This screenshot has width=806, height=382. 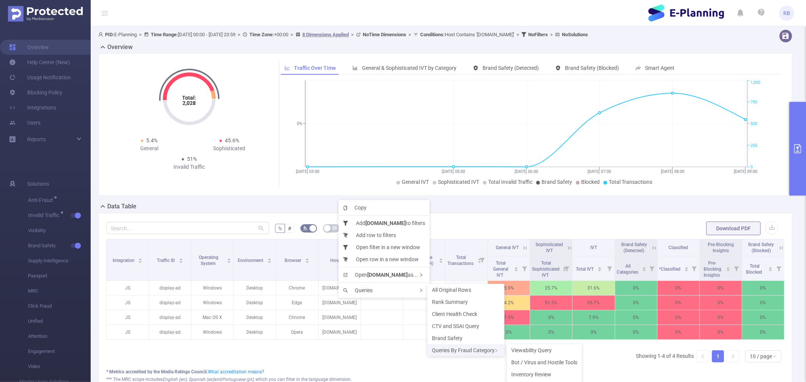 I want to click on i: icon: down, so click(x=774, y=357).